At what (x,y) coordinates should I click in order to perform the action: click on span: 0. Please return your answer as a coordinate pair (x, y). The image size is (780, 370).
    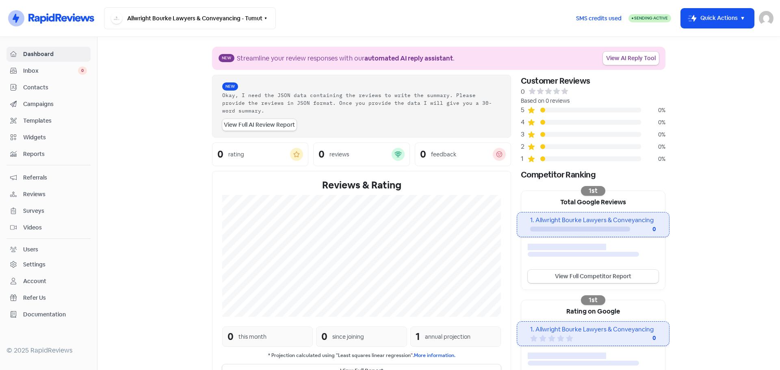
    Looking at the image, I should click on (83, 71).